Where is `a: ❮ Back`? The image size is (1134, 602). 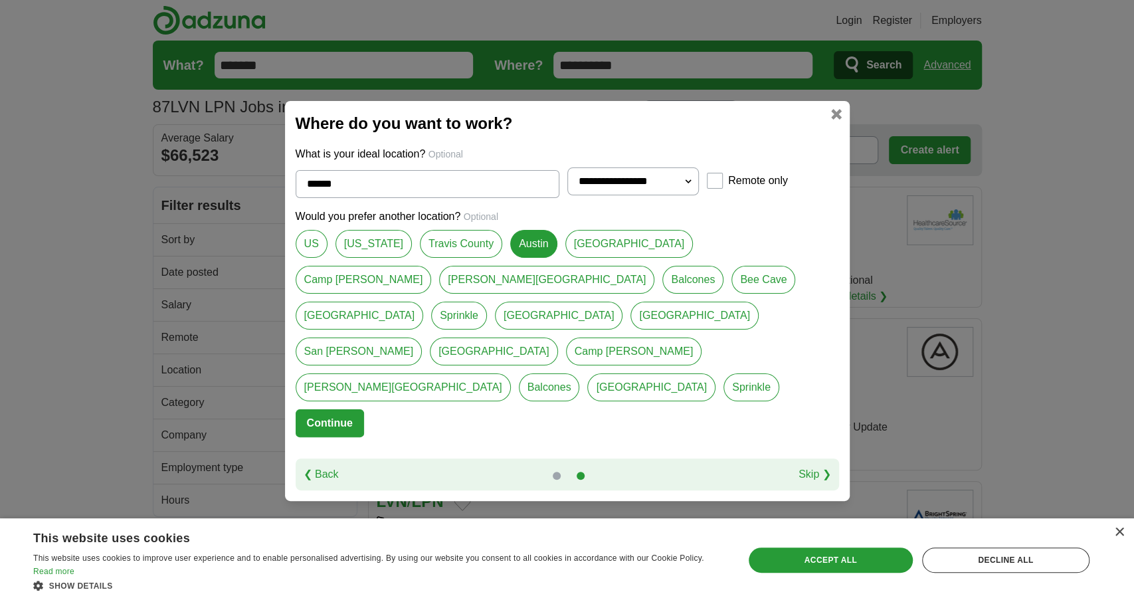
a: ❮ Back is located at coordinates (321, 474).